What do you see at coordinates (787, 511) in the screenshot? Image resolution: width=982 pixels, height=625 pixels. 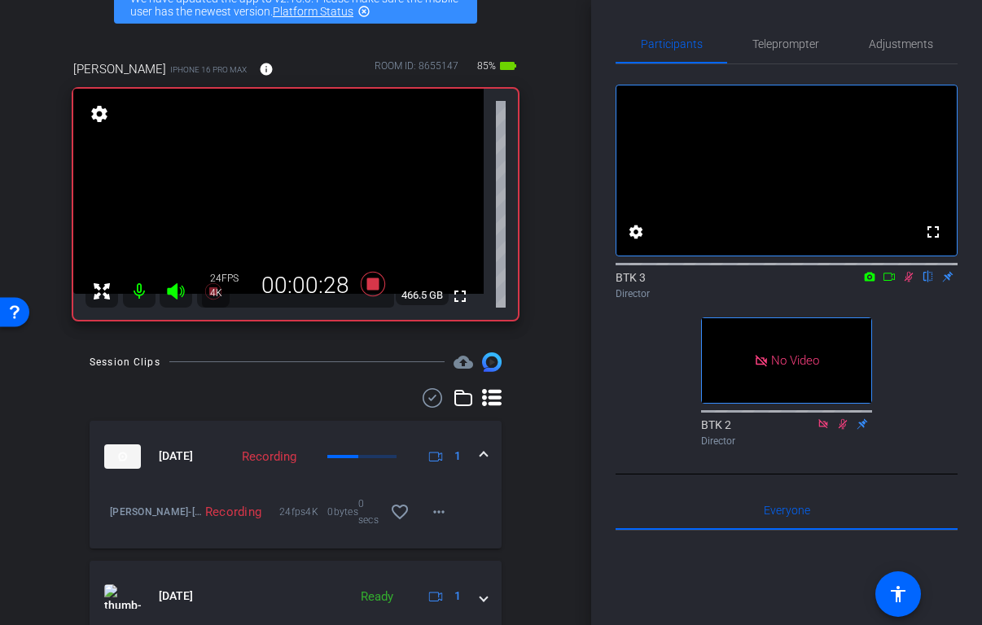 I see `span: Everyone` at bounding box center [787, 511].